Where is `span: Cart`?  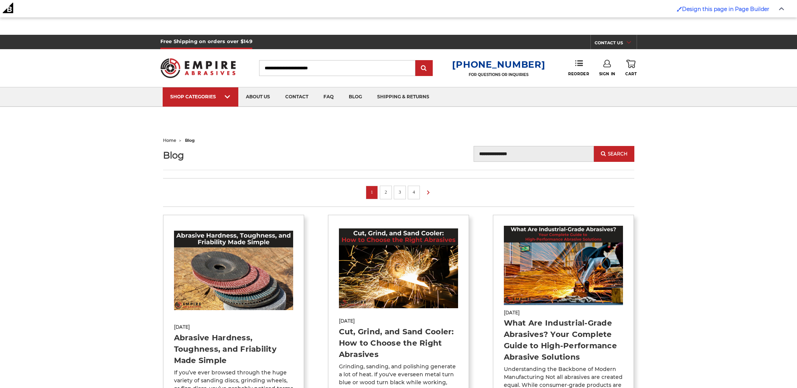
span: Cart is located at coordinates (631, 74).